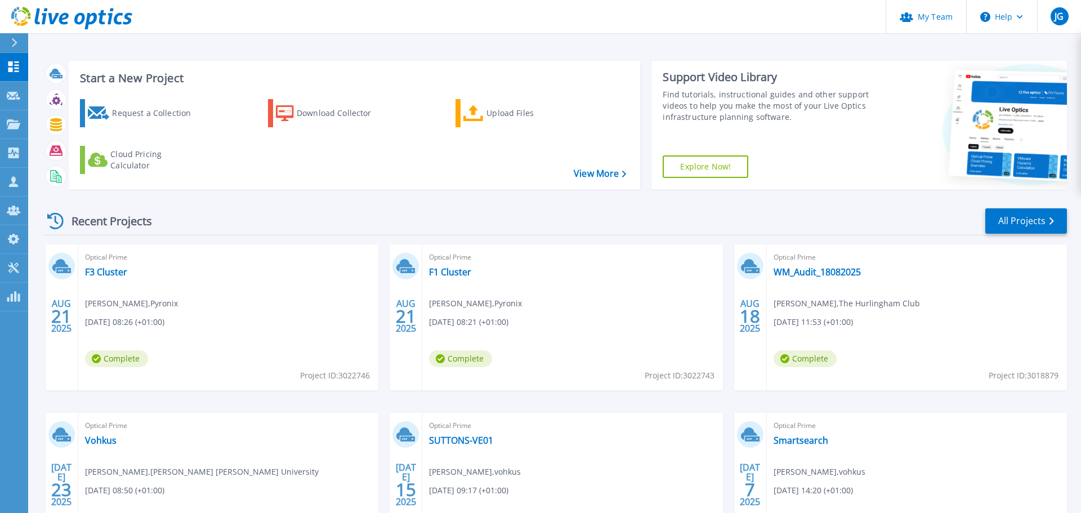  What do you see at coordinates (335, 376) in the screenshot?
I see `span: Project ID: 3022746` at bounding box center [335, 376].